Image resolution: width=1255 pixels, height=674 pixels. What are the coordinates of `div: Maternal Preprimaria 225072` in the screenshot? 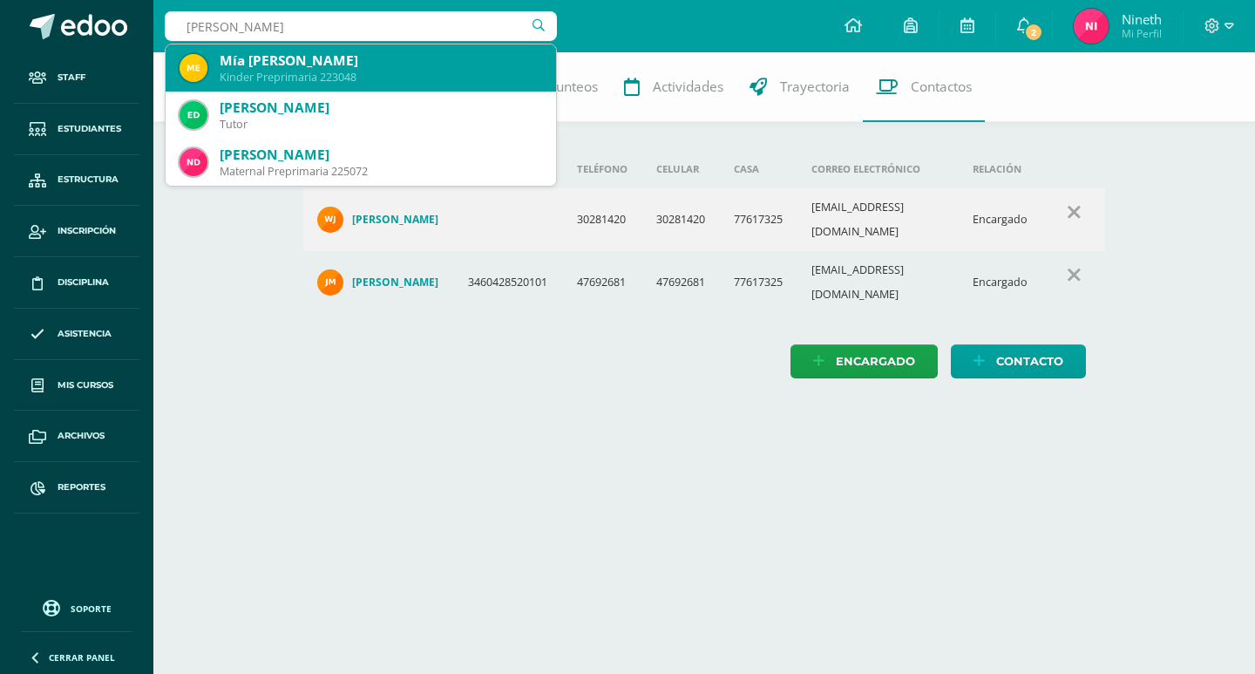 It's located at (381, 171).